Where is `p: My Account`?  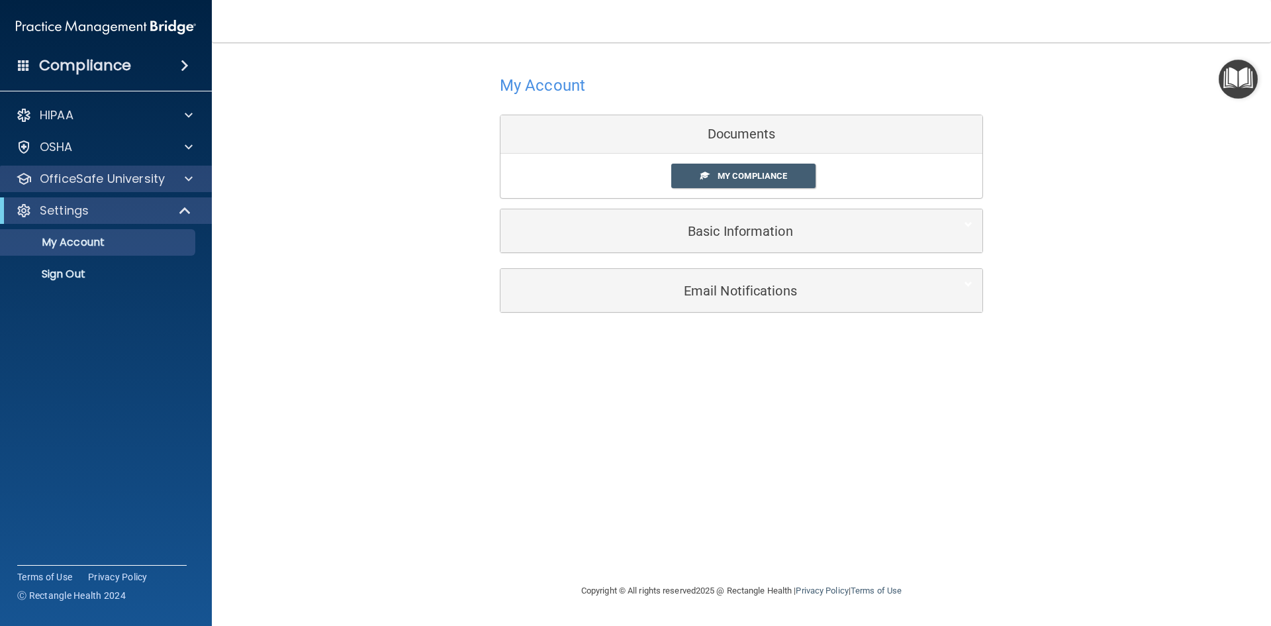 p: My Account is located at coordinates (99, 242).